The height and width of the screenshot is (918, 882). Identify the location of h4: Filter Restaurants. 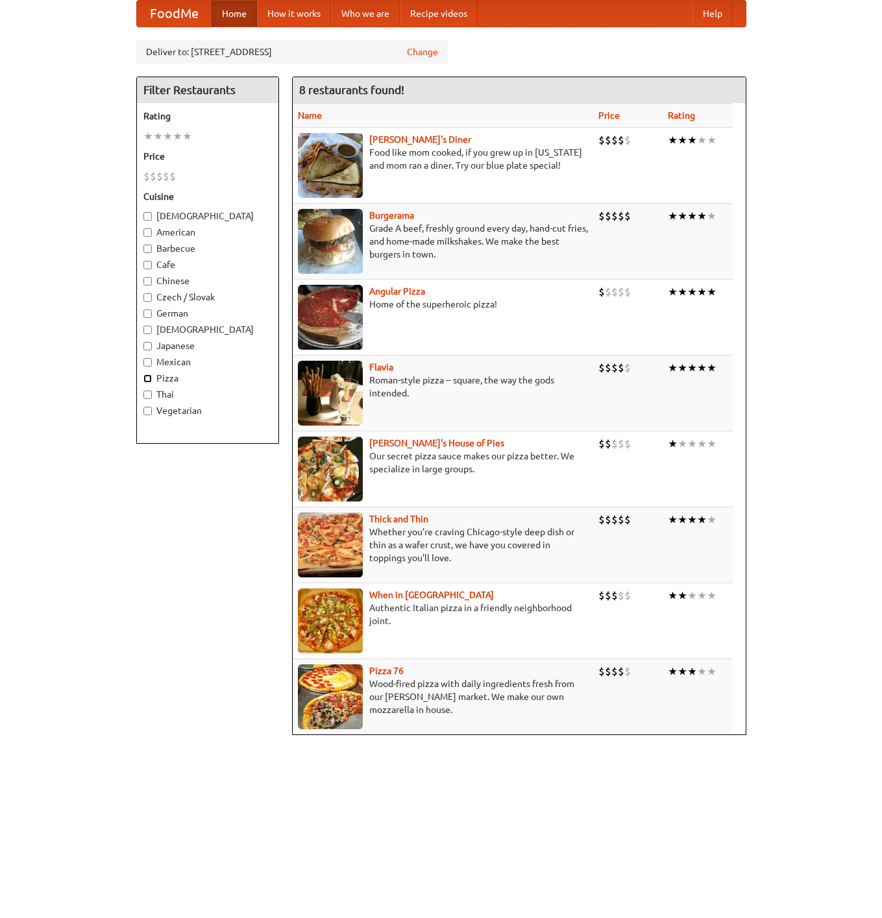
(208, 90).